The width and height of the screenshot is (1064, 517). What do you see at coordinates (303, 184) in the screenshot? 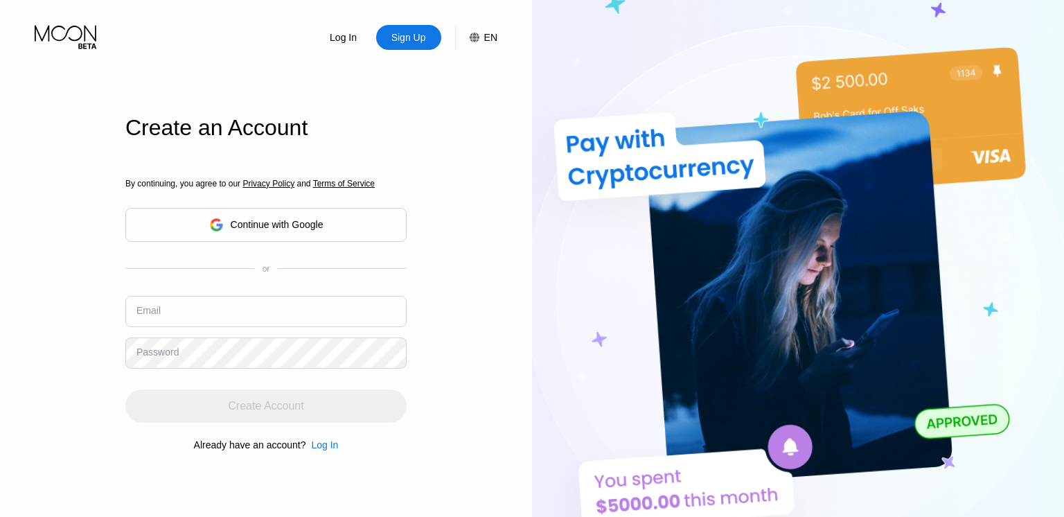
I see `span: and` at bounding box center [303, 184].